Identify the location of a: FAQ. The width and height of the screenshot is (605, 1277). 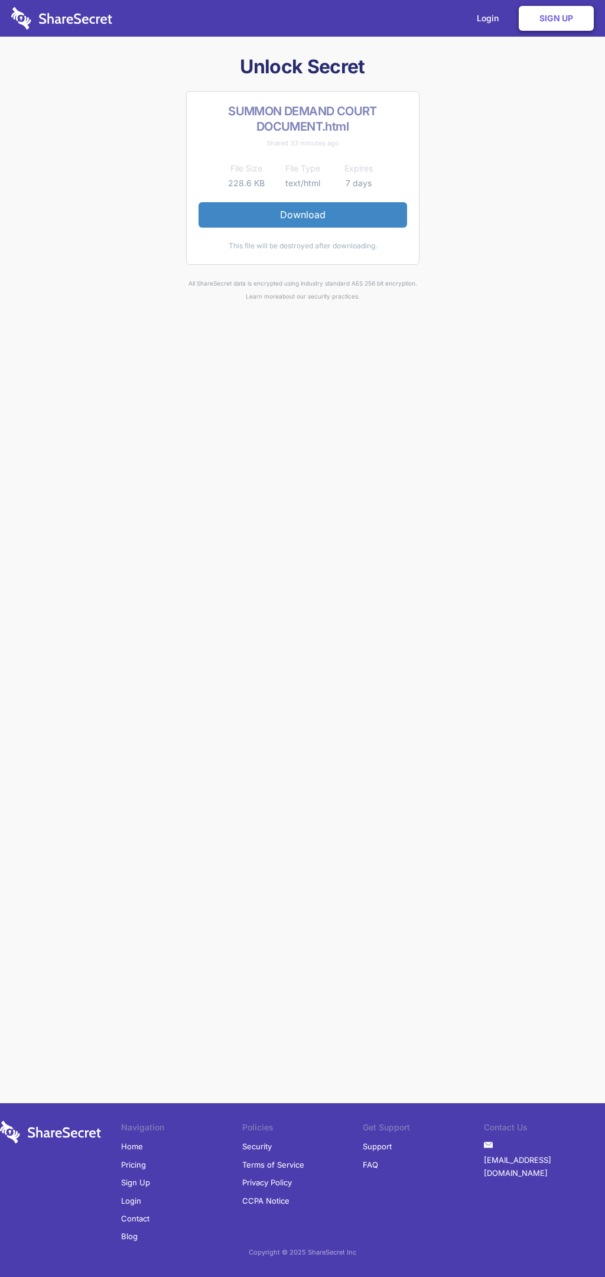
(371, 1164).